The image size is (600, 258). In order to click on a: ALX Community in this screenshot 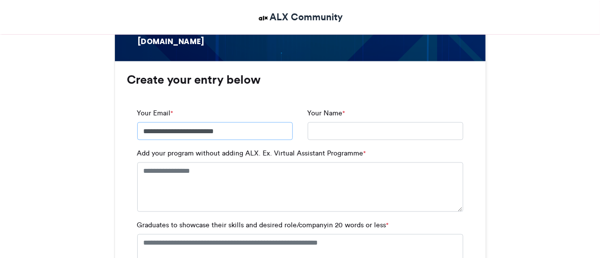, I will do `click(300, 17)`.